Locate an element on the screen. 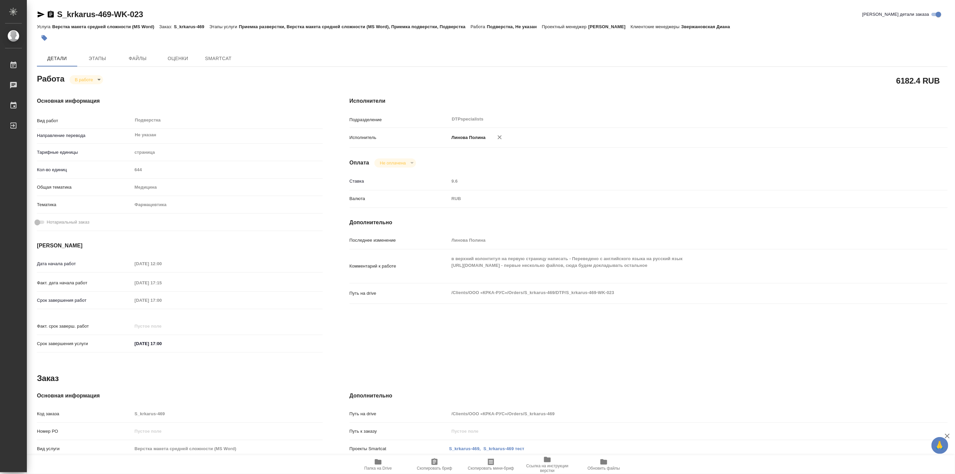 Image resolution: width=955 pixels, height=474 pixels. p: Работа is located at coordinates (479, 27).